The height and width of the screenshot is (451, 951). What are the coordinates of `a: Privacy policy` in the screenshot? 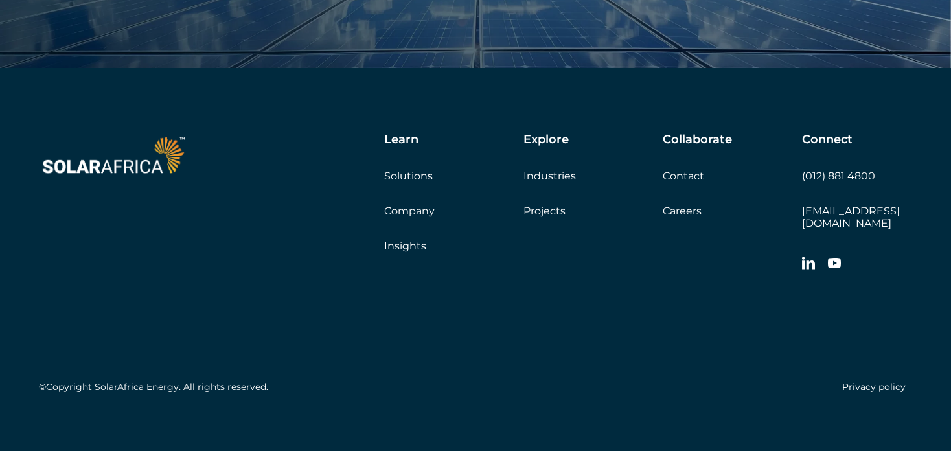 It's located at (874, 387).